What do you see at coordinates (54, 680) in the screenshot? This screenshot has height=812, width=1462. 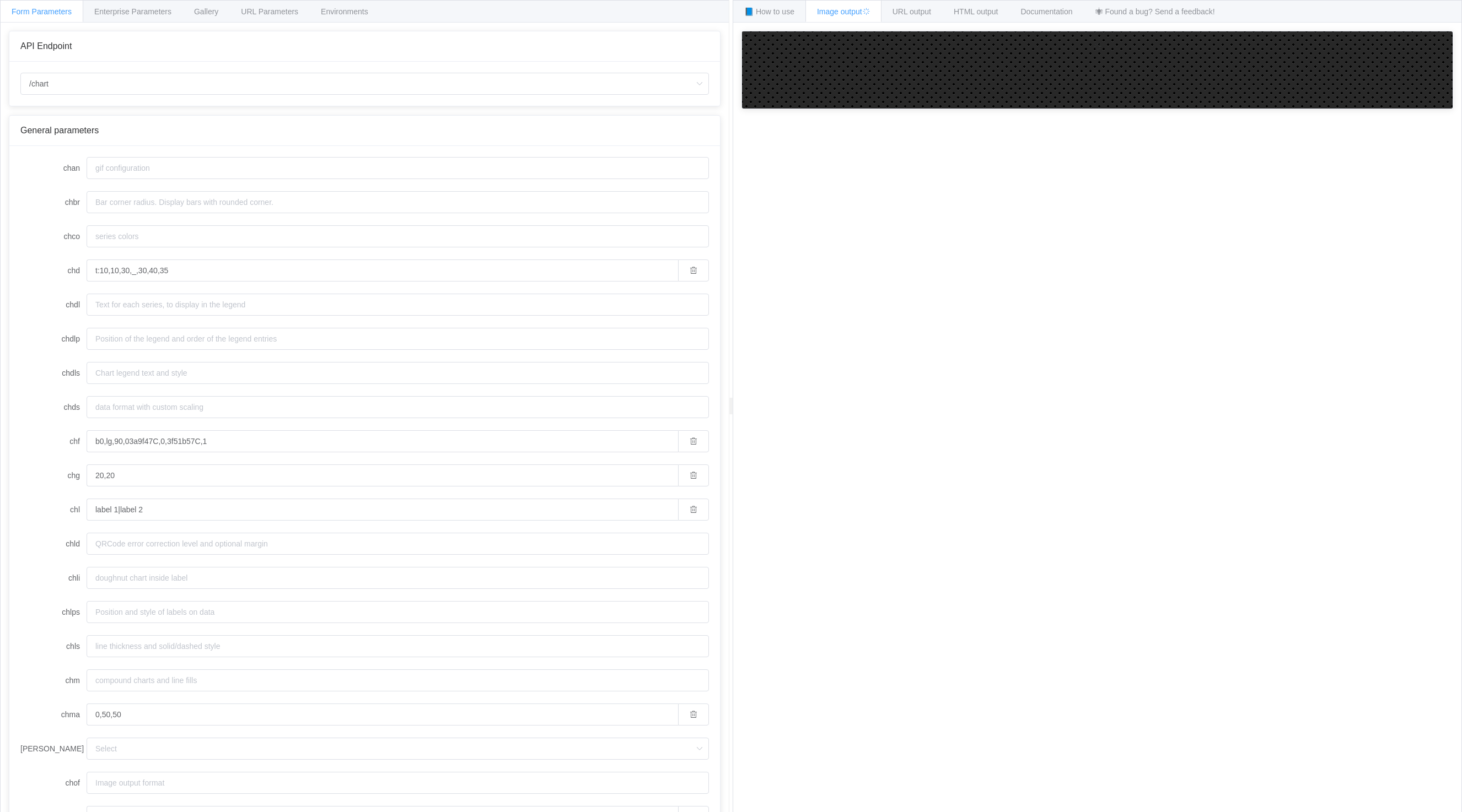 I see `label: chm` at bounding box center [54, 680].